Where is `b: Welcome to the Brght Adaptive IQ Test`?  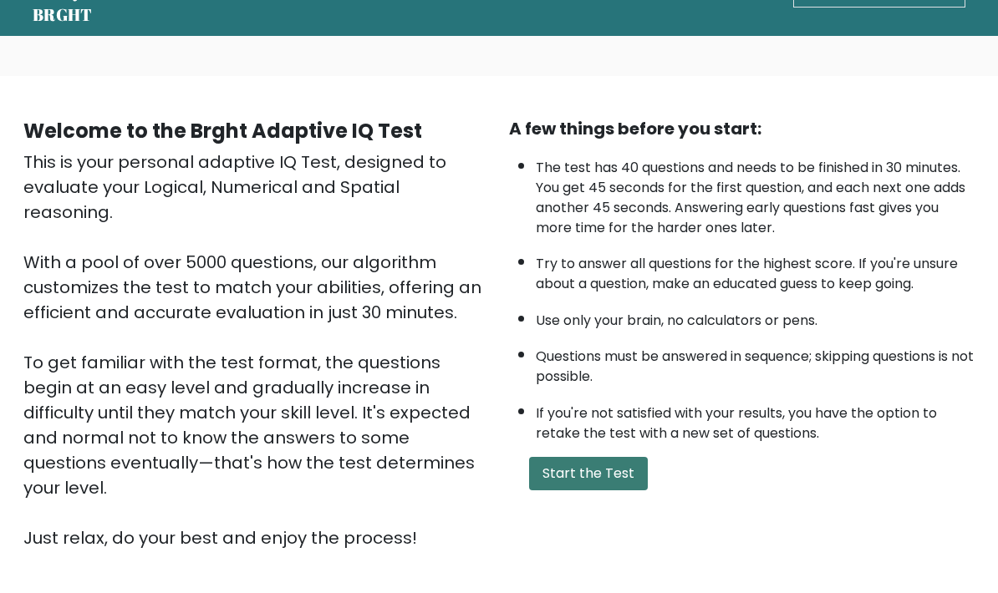 b: Welcome to the Brght Adaptive IQ Test is located at coordinates (222, 131).